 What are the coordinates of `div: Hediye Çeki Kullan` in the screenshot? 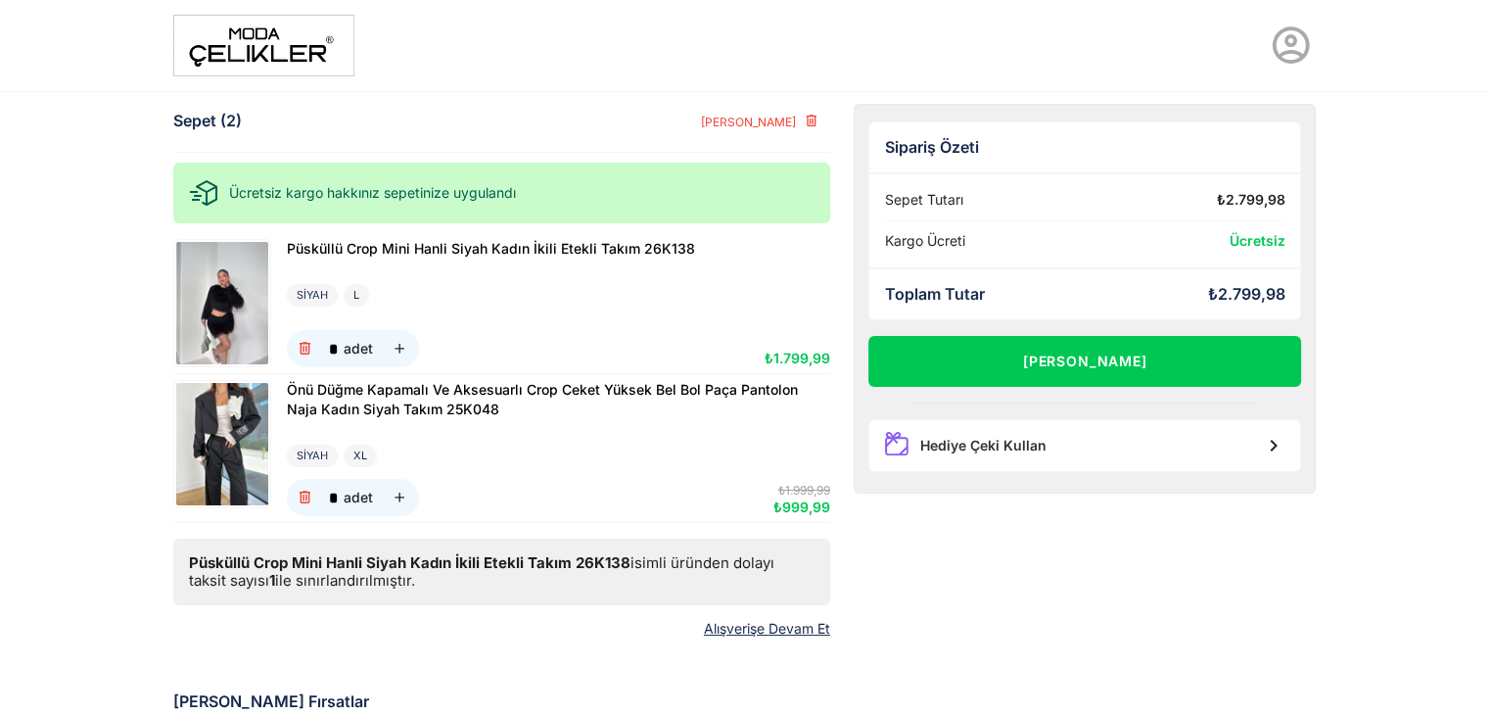 It's located at (983, 445).